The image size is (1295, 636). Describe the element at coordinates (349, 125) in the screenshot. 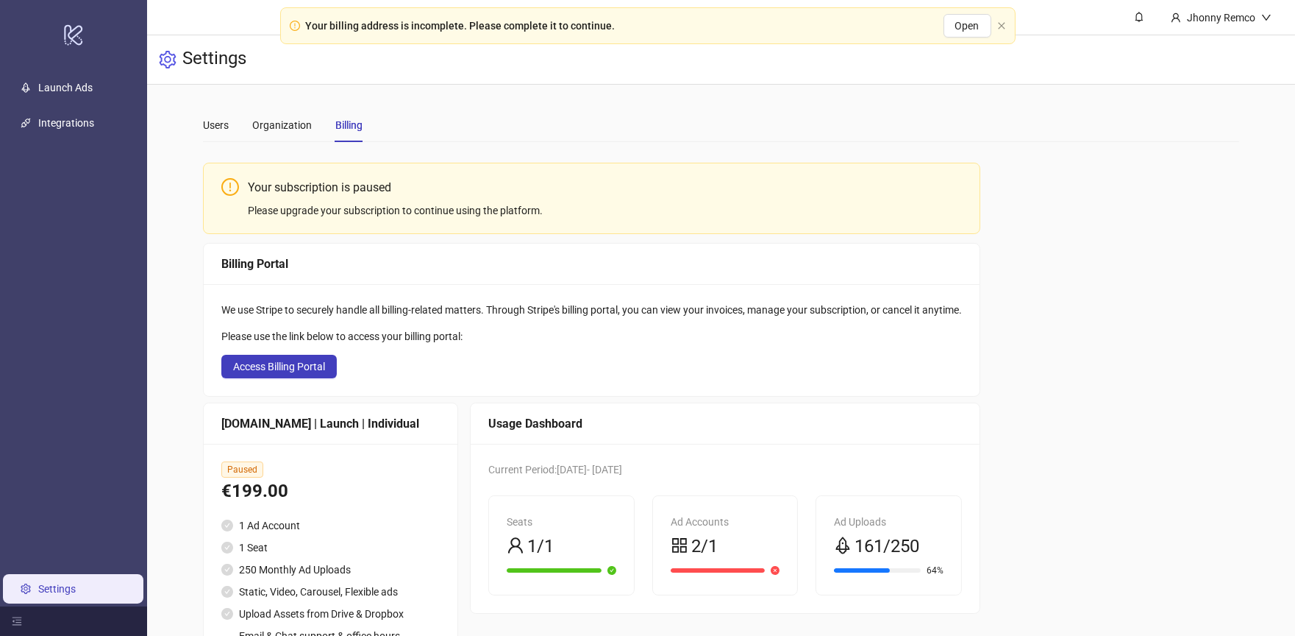

I see `div: Billing` at that location.